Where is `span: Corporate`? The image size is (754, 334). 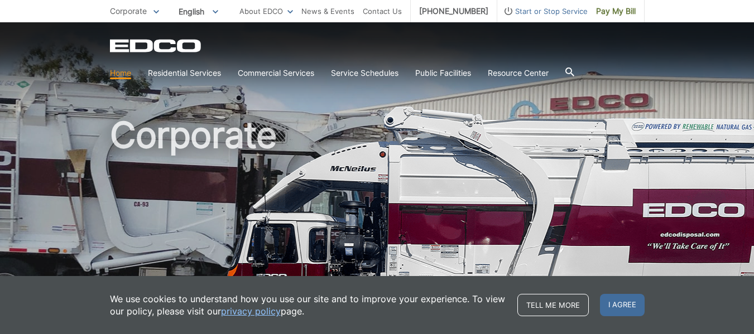
span: Corporate is located at coordinates (128, 11).